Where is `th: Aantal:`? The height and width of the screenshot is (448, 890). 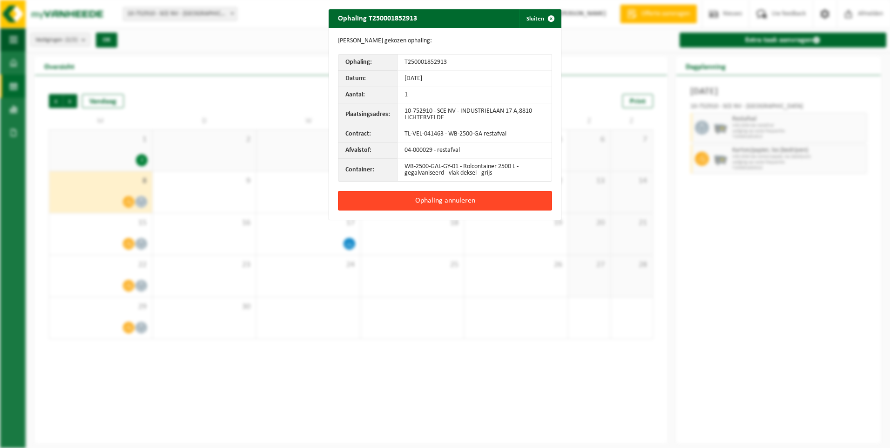 th: Aantal: is located at coordinates (368, 95).